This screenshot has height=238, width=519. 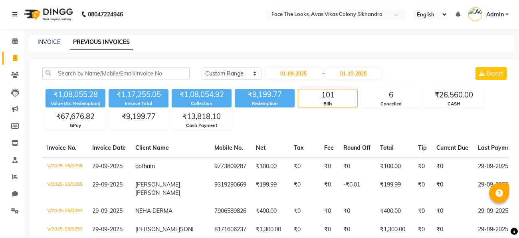 I want to click on td: V/2025-26/0294, so click(x=65, y=211).